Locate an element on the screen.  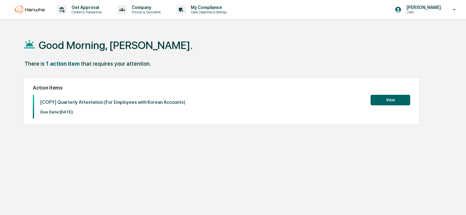
img: logo is located at coordinates (30, 10).